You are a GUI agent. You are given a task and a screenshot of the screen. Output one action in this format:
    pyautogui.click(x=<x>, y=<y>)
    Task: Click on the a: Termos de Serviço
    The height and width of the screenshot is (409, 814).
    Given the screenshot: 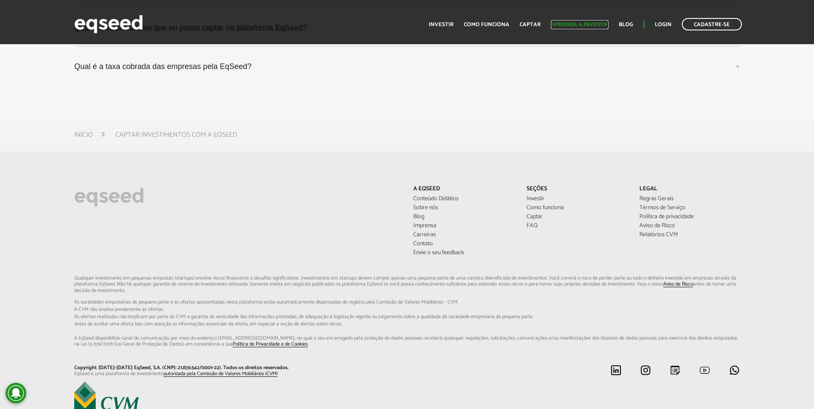 What is the action you would take?
    pyautogui.click(x=689, y=208)
    